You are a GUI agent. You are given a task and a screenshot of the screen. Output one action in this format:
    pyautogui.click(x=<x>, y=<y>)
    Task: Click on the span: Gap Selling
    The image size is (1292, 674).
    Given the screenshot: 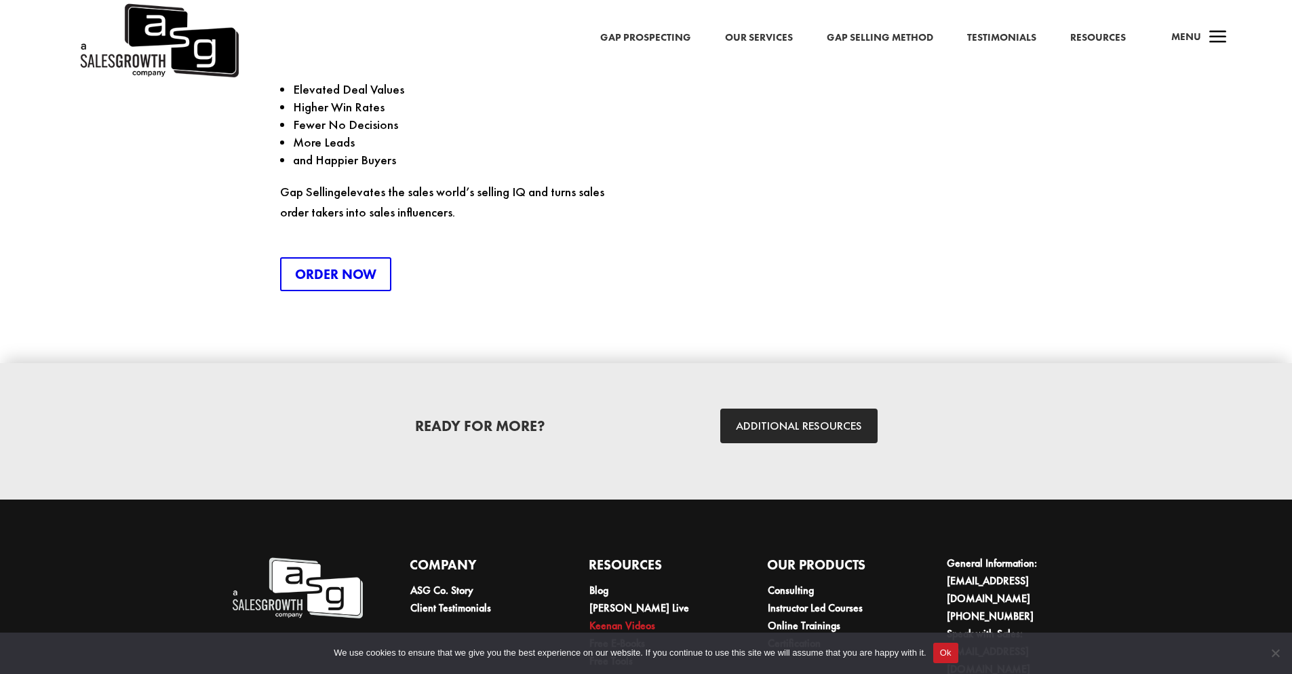 What is the action you would take?
    pyautogui.click(x=310, y=191)
    